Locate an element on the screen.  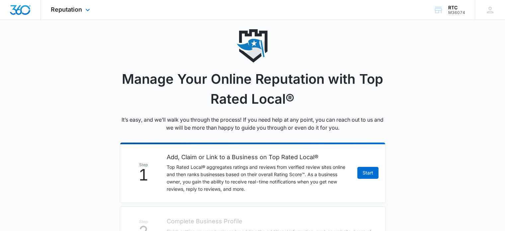
a: Start is located at coordinates (368, 173).